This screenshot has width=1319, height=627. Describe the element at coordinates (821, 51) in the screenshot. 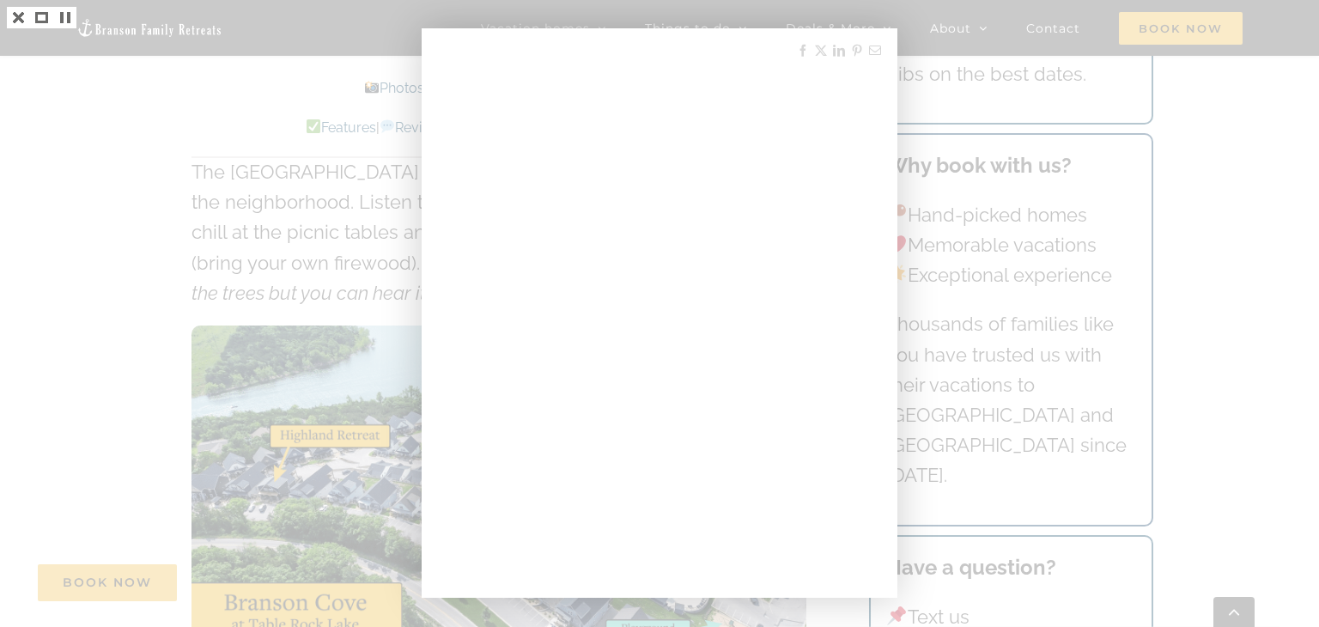

I see `a: Share on X` at that location.